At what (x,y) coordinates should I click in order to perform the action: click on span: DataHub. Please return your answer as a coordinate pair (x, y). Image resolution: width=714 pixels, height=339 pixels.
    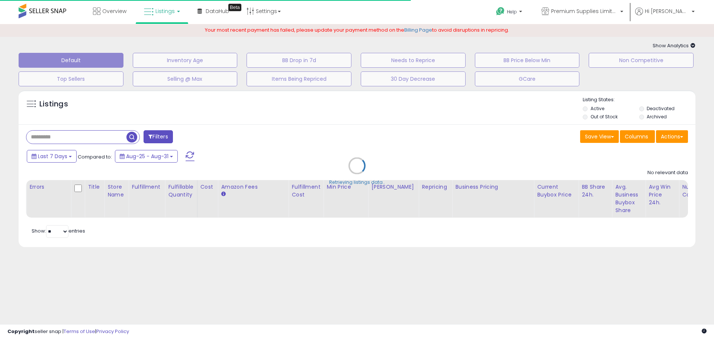
    Looking at the image, I should click on (217, 11).